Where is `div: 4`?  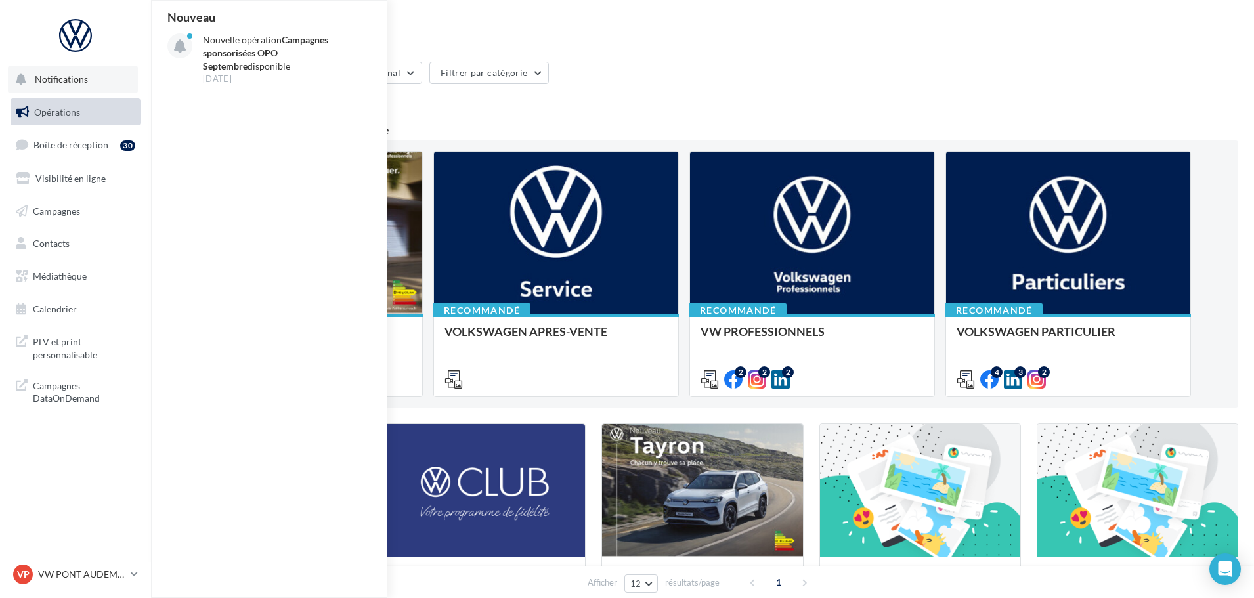 div: 4 is located at coordinates (997, 372).